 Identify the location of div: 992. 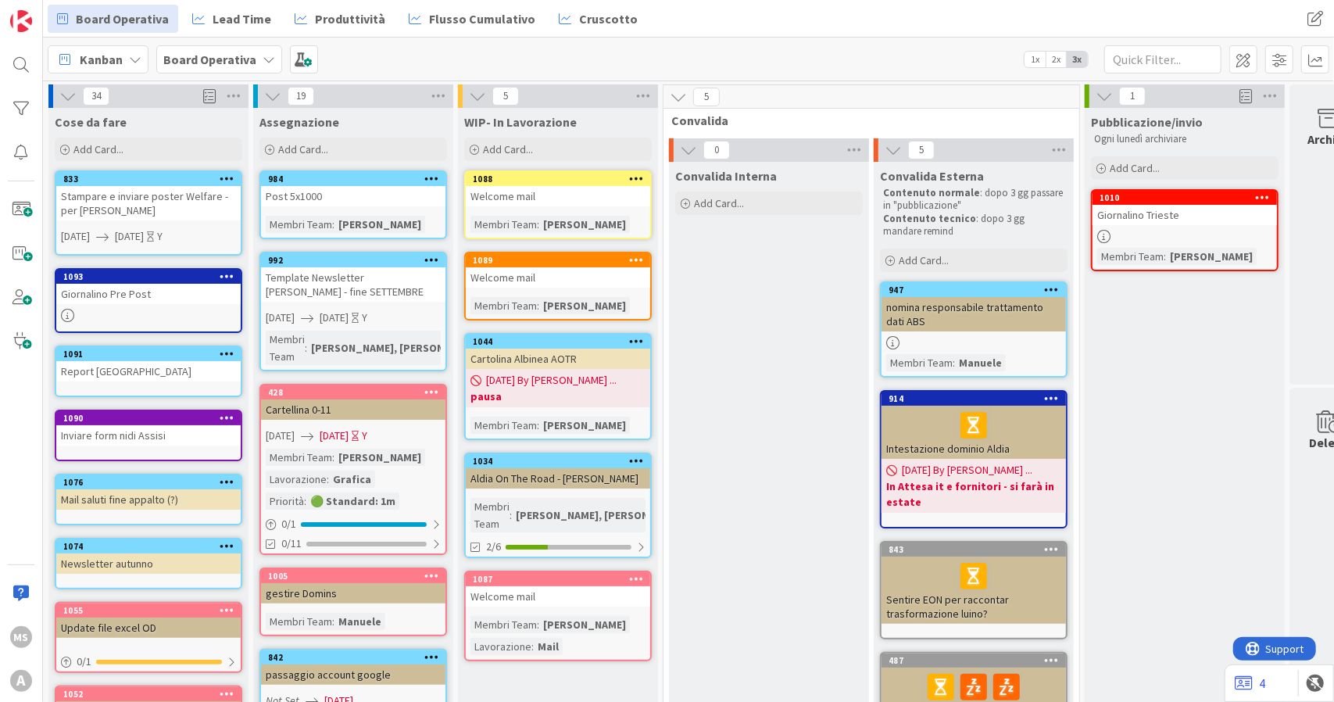
(353, 260).